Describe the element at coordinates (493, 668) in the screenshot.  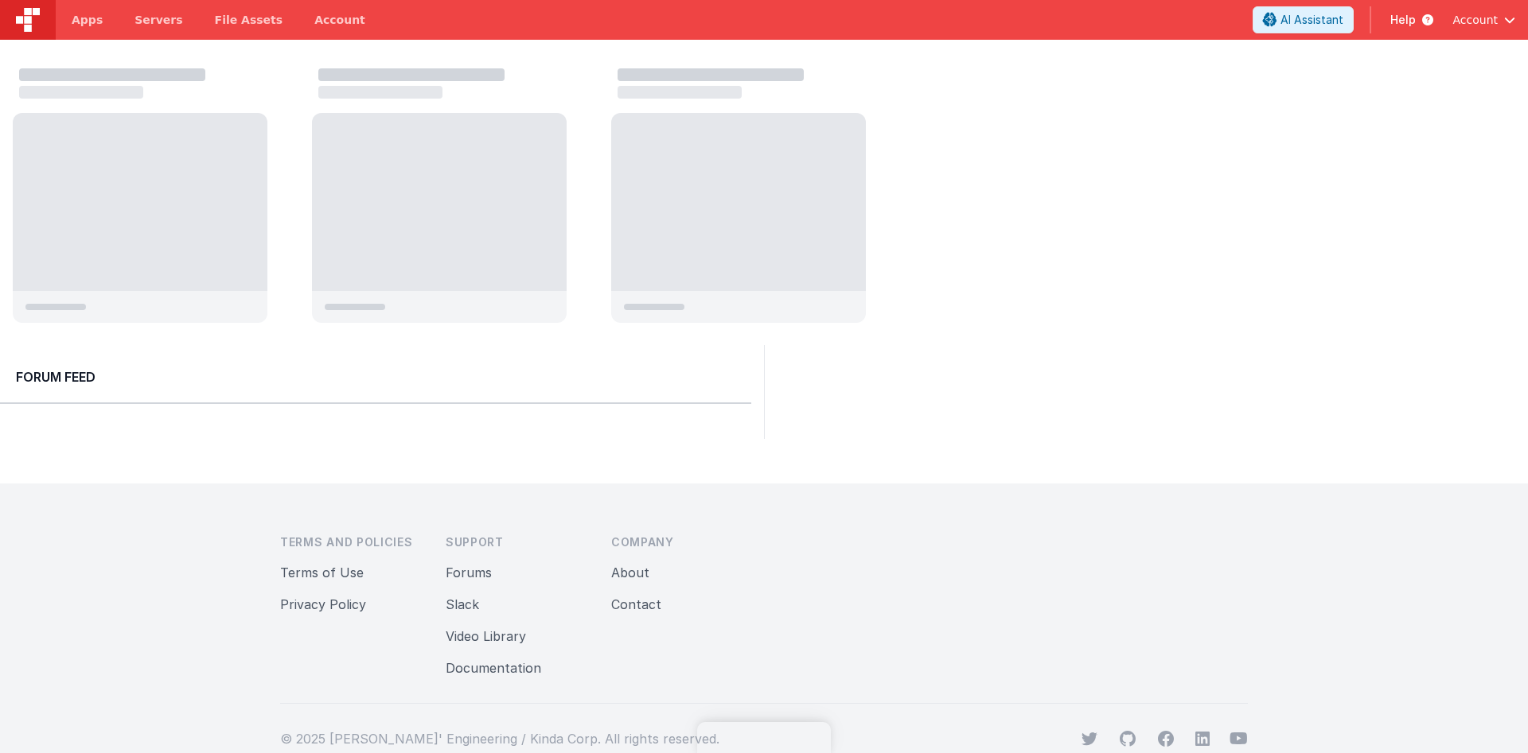
I see `button: Documentation` at that location.